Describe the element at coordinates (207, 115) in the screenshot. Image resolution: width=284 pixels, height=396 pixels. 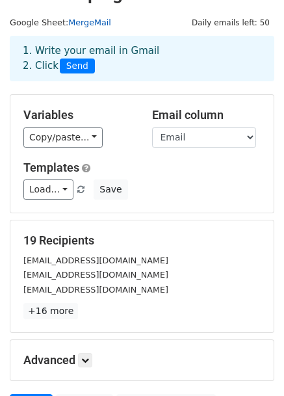
I see `h5: Email column` at that location.